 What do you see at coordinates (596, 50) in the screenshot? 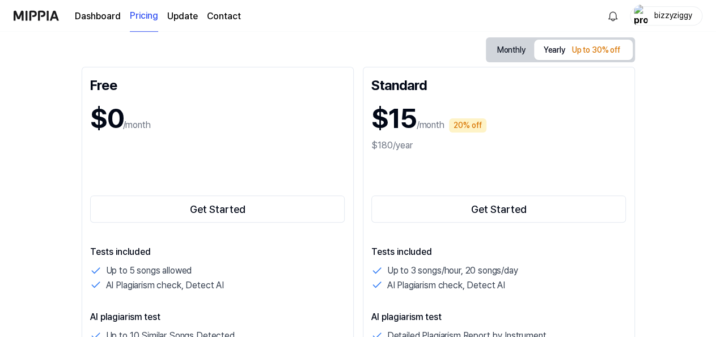
I see `div: Up to 30% off` at bounding box center [596, 50].